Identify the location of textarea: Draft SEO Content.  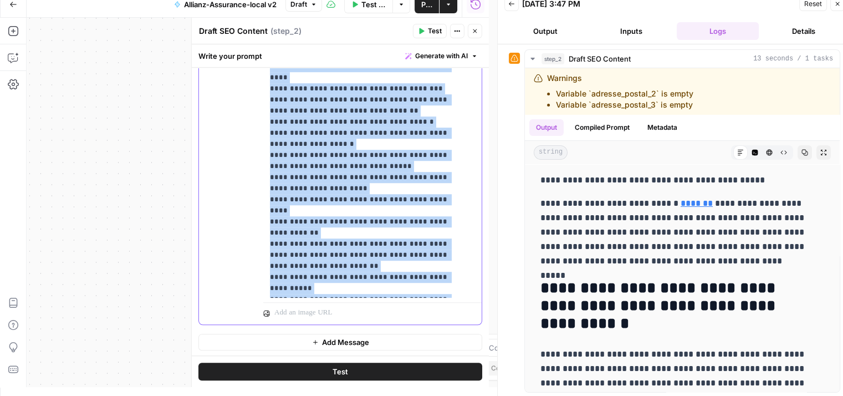
(233, 31).